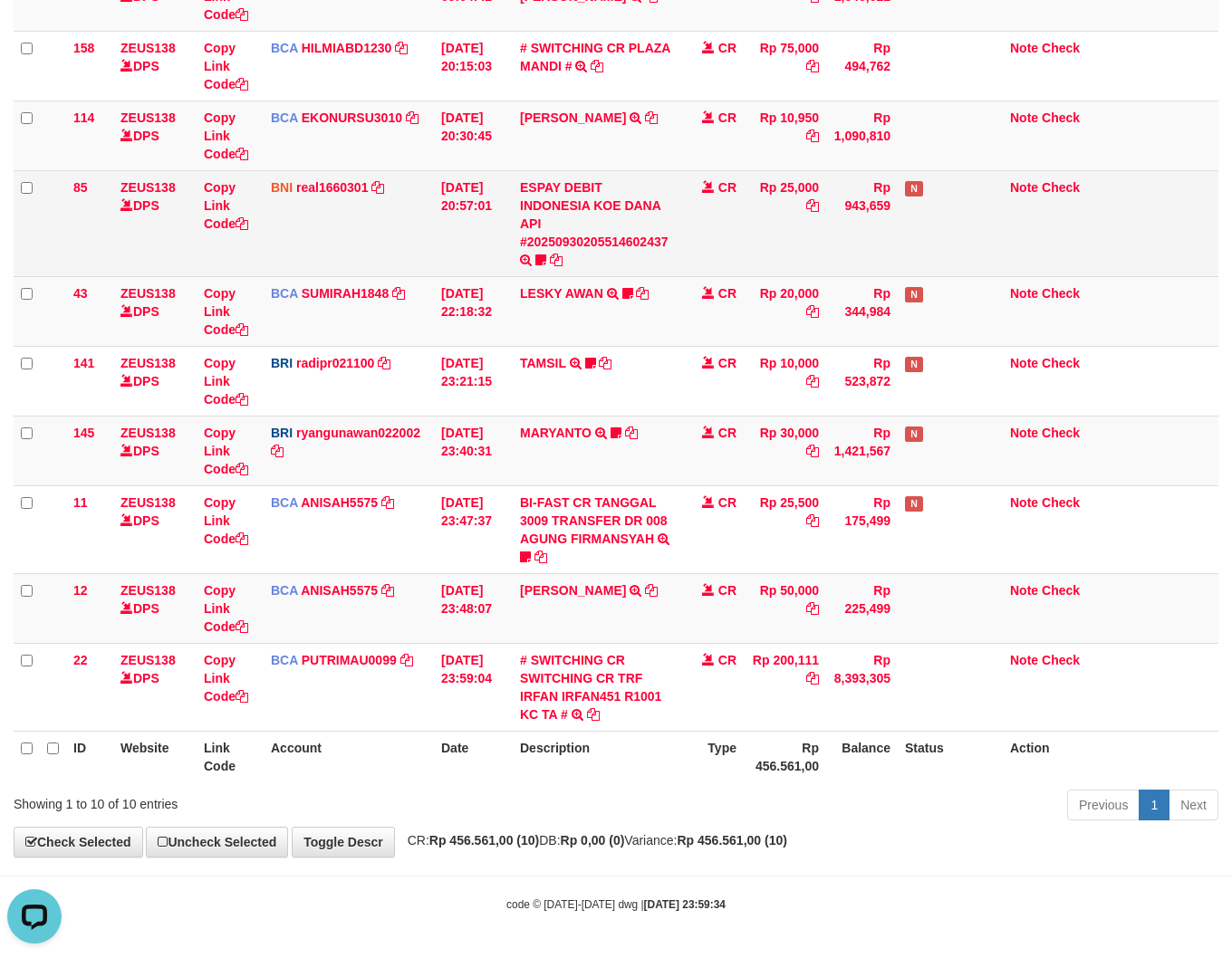 The height and width of the screenshot is (958, 1232). I want to click on a: Previous, so click(1103, 805).